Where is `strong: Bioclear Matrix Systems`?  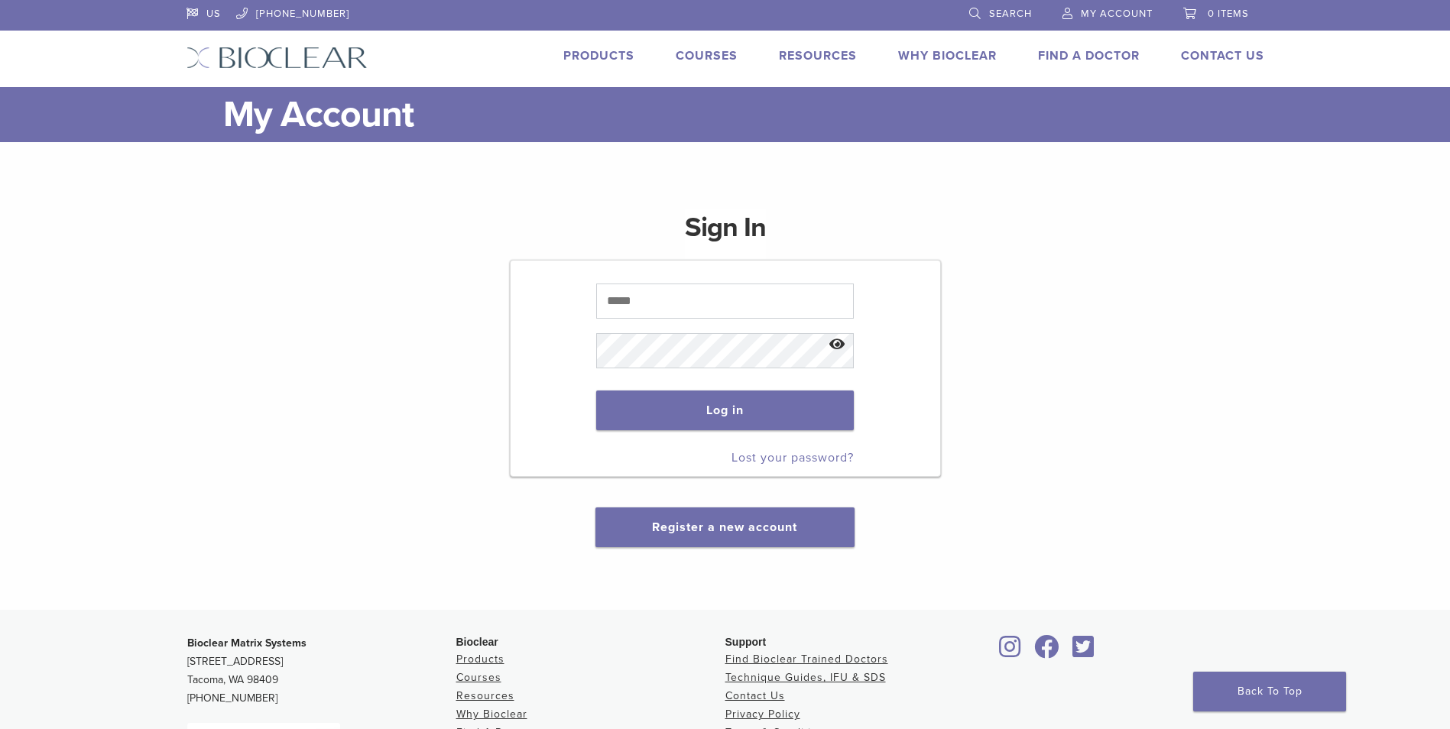
strong: Bioclear Matrix Systems is located at coordinates (247, 643).